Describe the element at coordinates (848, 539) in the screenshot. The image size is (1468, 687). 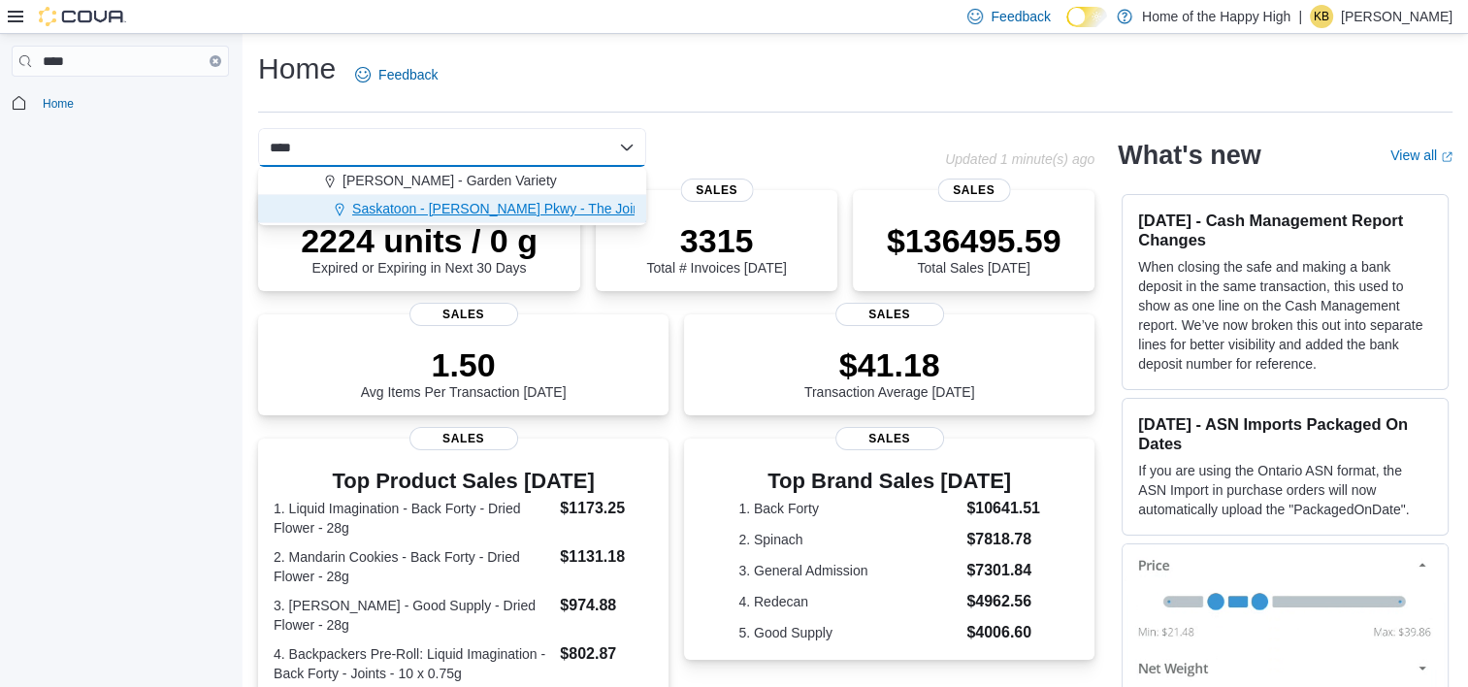
I see `dt: 2. Spinach` at that location.